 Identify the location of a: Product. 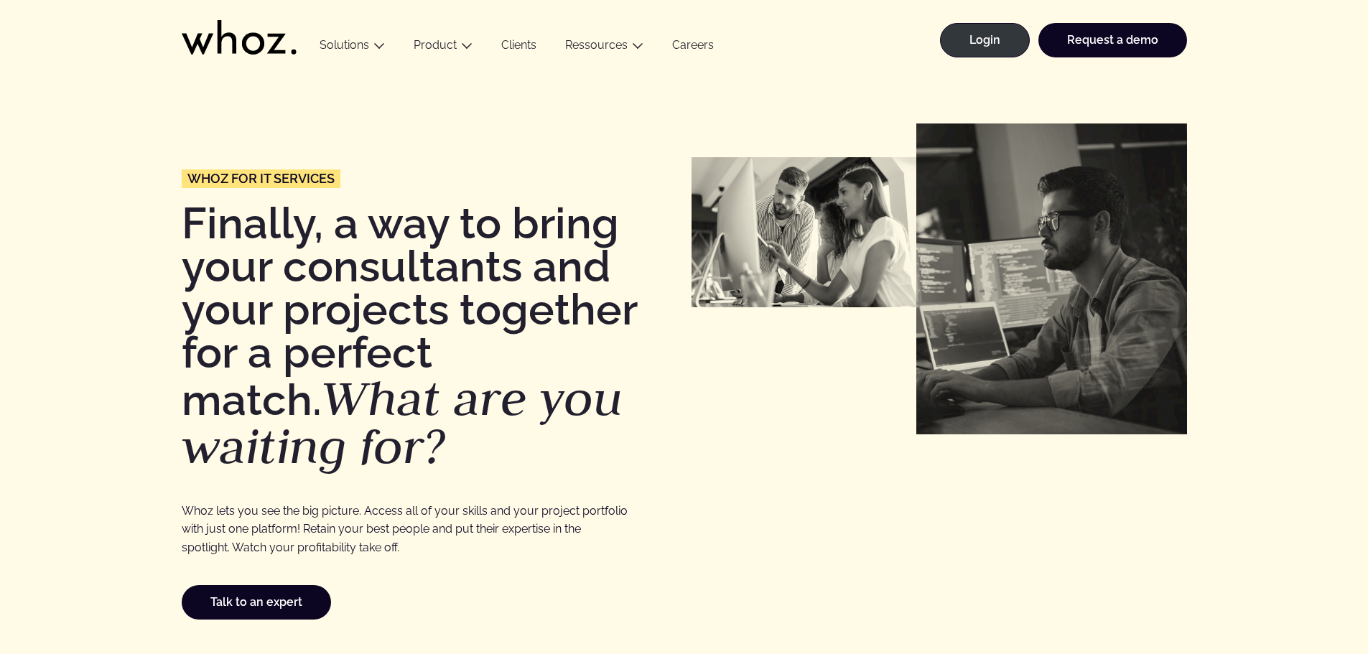
(435, 45).